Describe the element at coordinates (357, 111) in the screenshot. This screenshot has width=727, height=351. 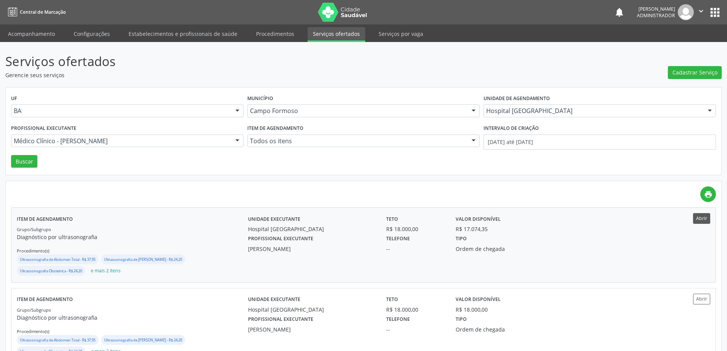
I see `span: Campo Formoso` at that location.